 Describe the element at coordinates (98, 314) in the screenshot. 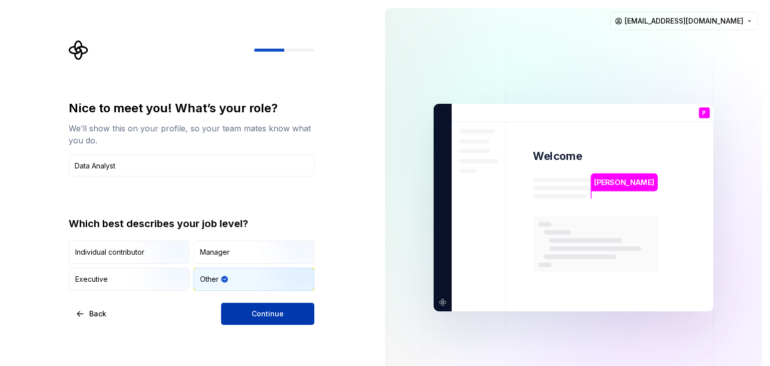

I see `span: Back` at that location.